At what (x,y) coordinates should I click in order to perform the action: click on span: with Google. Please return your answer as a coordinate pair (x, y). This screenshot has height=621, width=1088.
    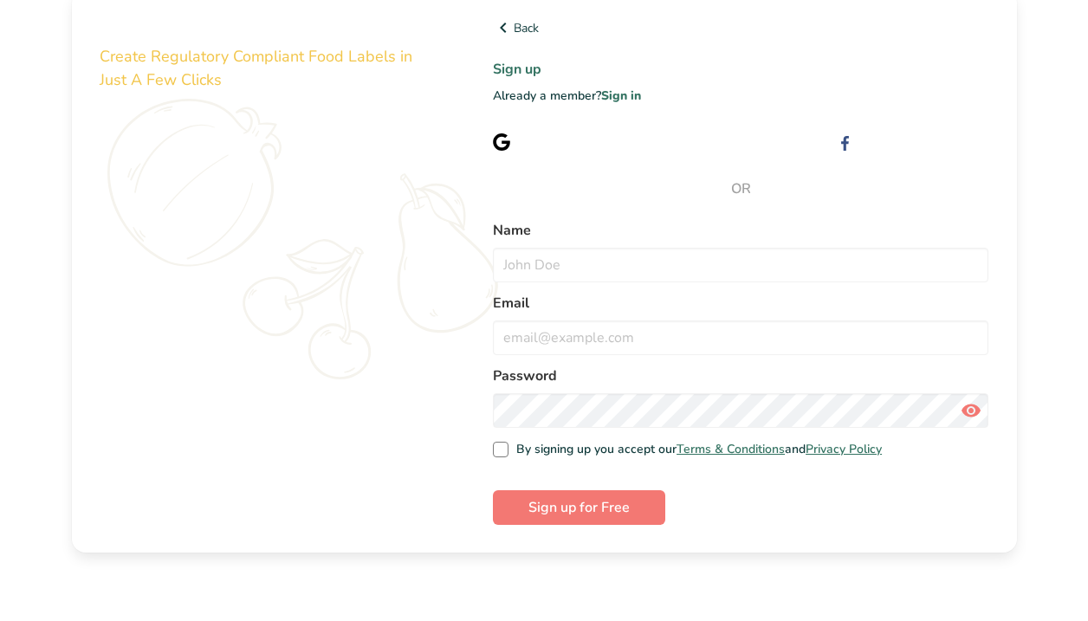
    Looking at the image, I should click on (599, 141).